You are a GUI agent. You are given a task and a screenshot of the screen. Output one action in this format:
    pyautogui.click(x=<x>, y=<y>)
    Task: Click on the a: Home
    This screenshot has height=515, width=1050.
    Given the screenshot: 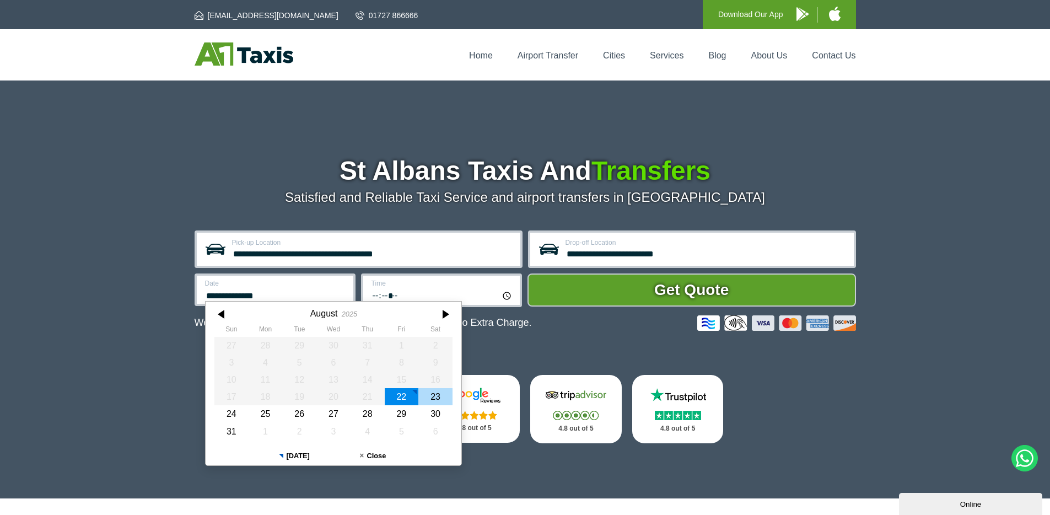 What is the action you would take?
    pyautogui.click(x=481, y=55)
    